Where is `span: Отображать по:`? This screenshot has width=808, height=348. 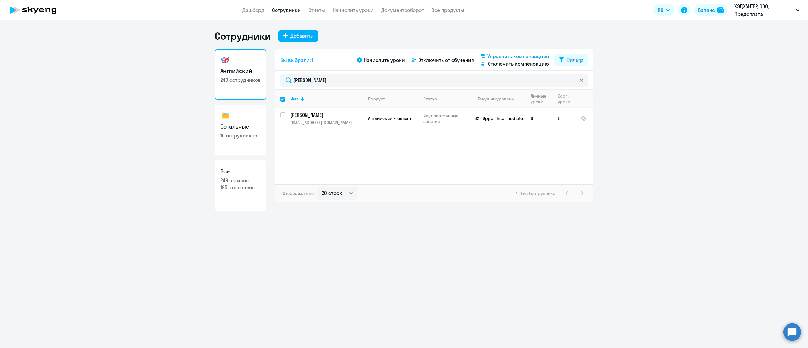
span: Отображать по: is located at coordinates (299, 193).